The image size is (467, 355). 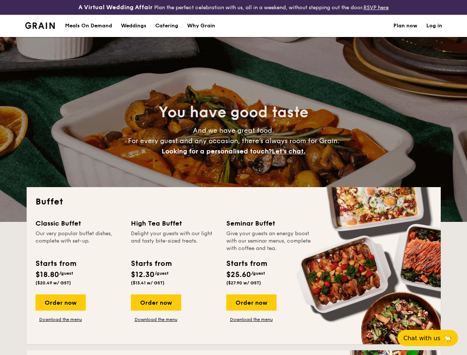 I want to click on div: High Tea Buffet, so click(x=174, y=223).